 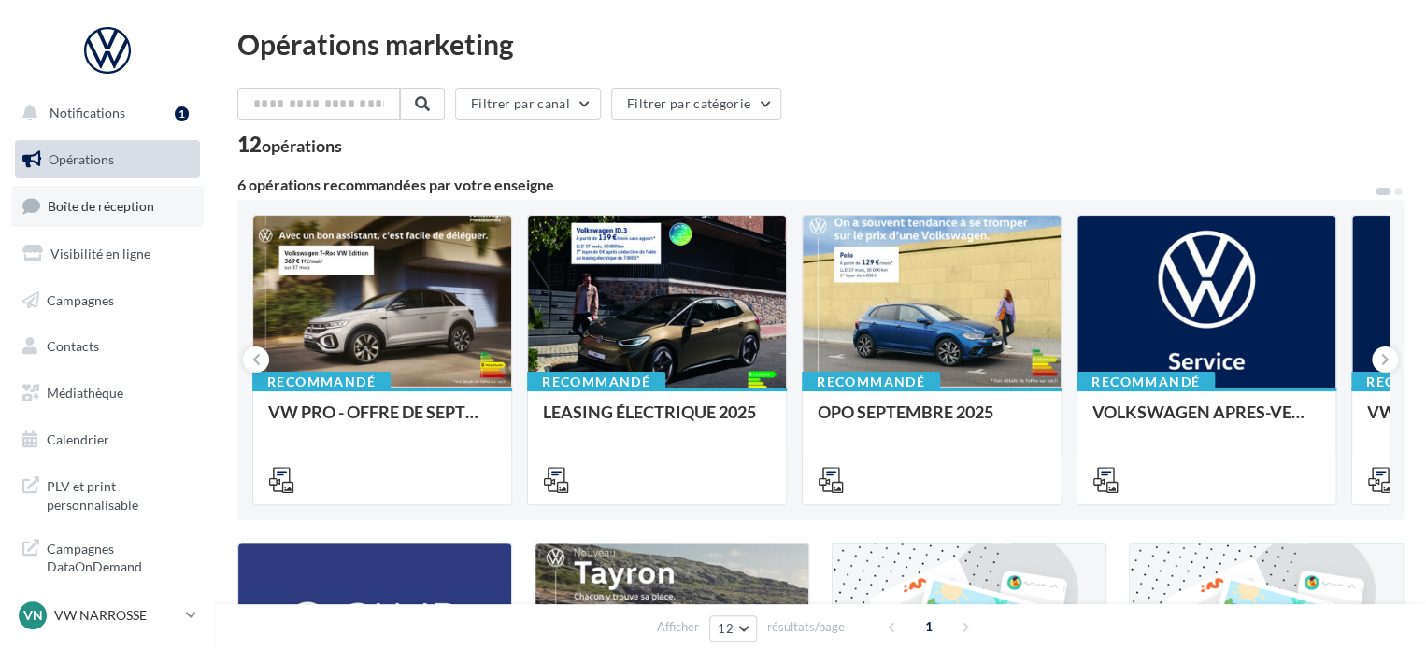 What do you see at coordinates (100, 253) in the screenshot?
I see `span: Visibilité en ligne` at bounding box center [100, 253].